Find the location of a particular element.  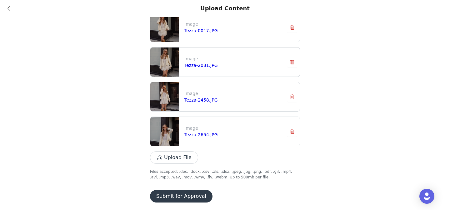

span: Upload File is located at coordinates (174, 158).